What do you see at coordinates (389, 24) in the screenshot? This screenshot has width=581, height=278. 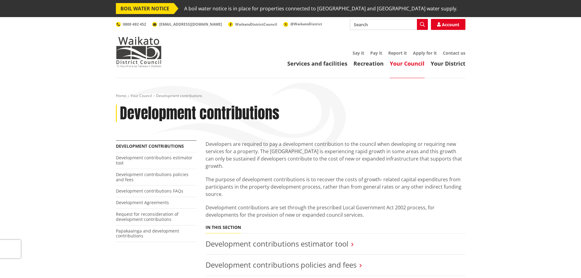 I see `input: Search input` at bounding box center [389, 24].